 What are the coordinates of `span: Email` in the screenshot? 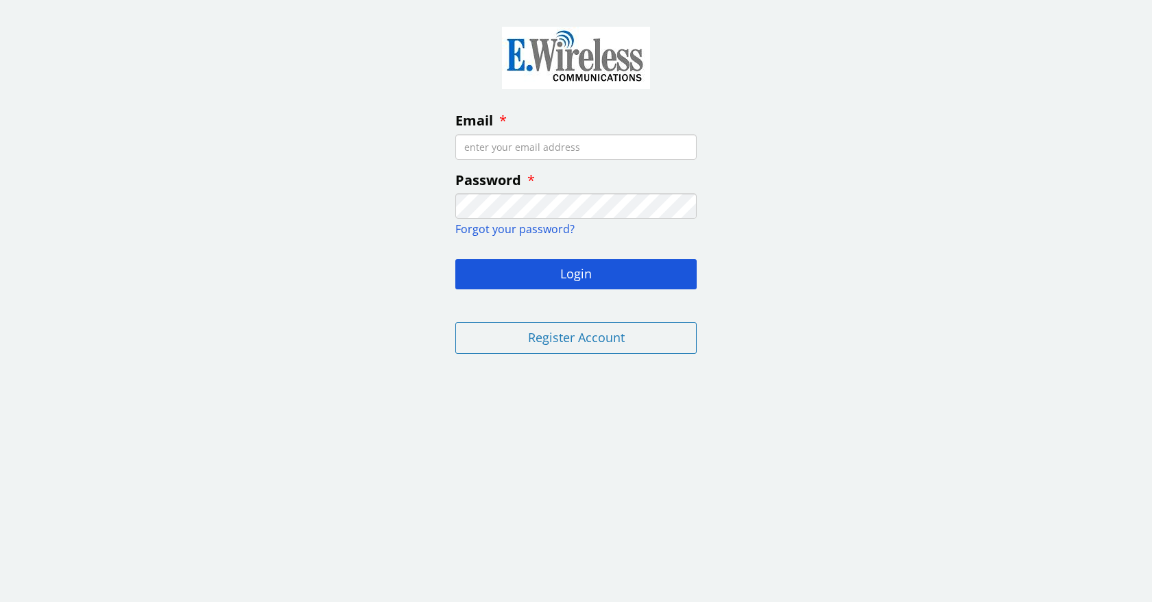 It's located at (474, 120).